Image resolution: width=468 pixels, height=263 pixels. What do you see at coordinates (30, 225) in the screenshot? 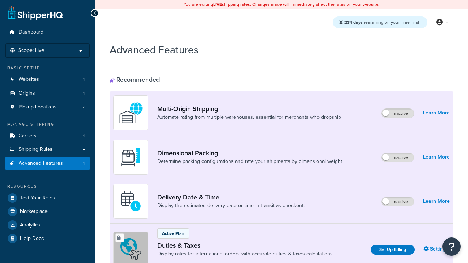
I see `span: Analytics` at bounding box center [30, 225].